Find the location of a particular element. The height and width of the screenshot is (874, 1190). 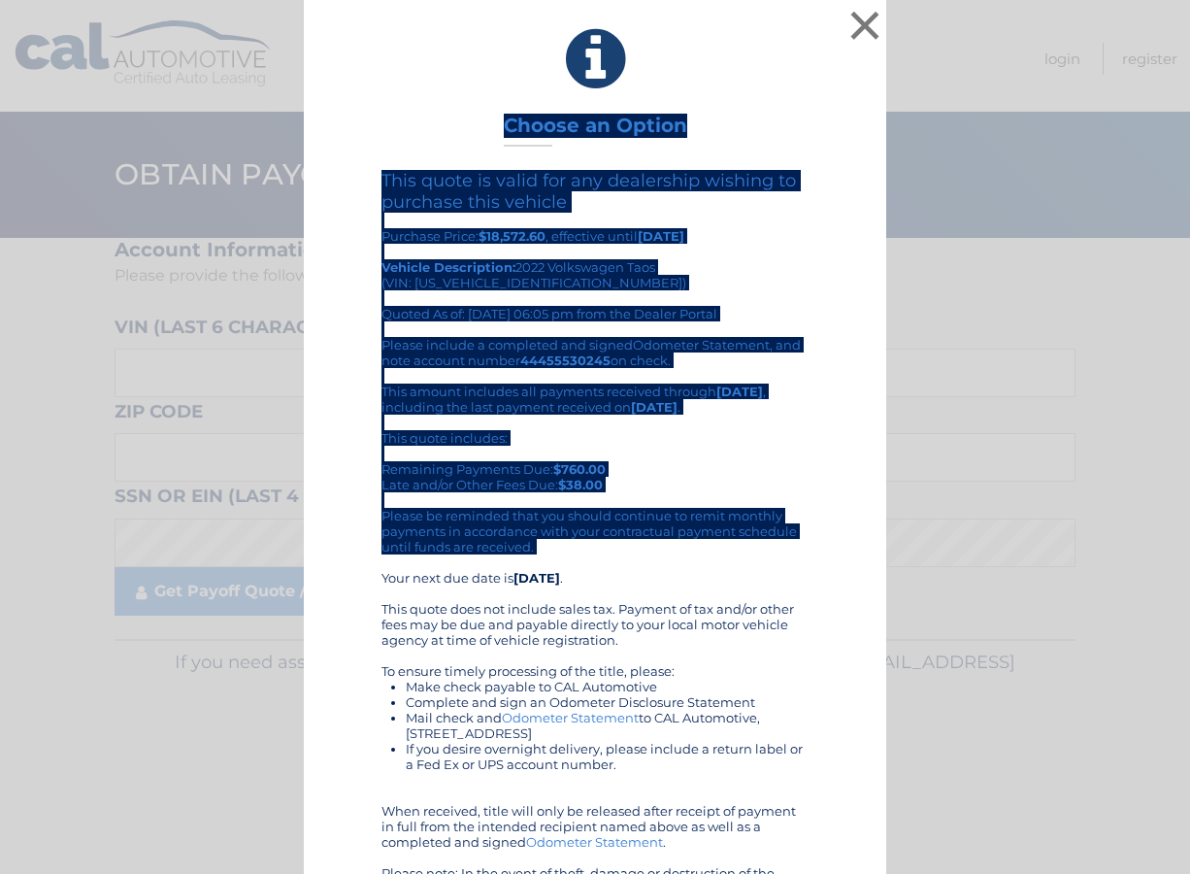

b: $18,572.60 is located at coordinates (512, 236).